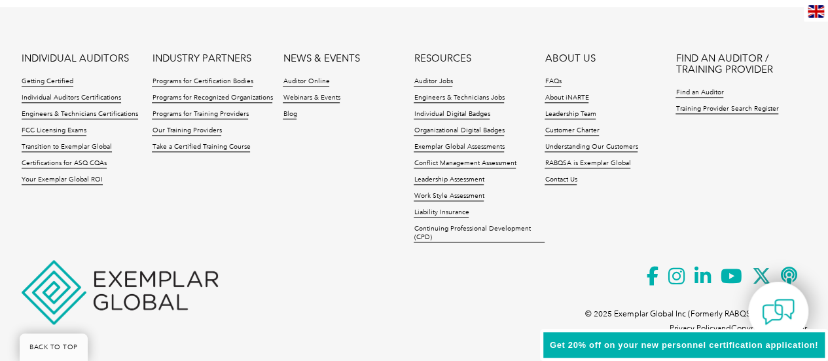 This screenshot has height=361, width=828. What do you see at coordinates (684, 344) in the screenshot?
I see `span: Get 20% off on your new personnel certification application!` at bounding box center [684, 344].